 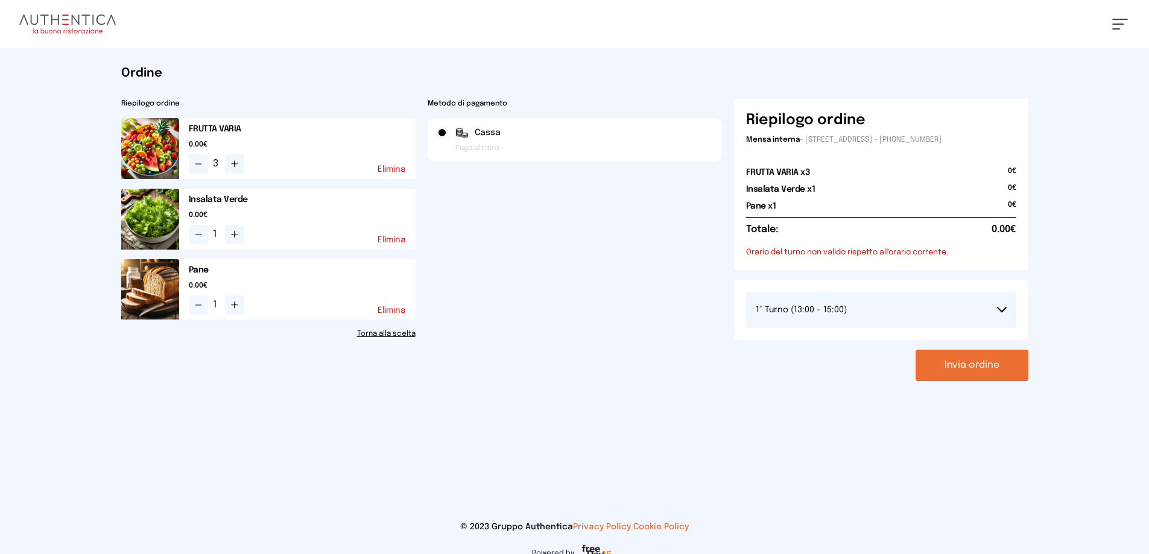 What do you see at coordinates (661, 527) in the screenshot?
I see `a: Cookie Policy` at bounding box center [661, 527].